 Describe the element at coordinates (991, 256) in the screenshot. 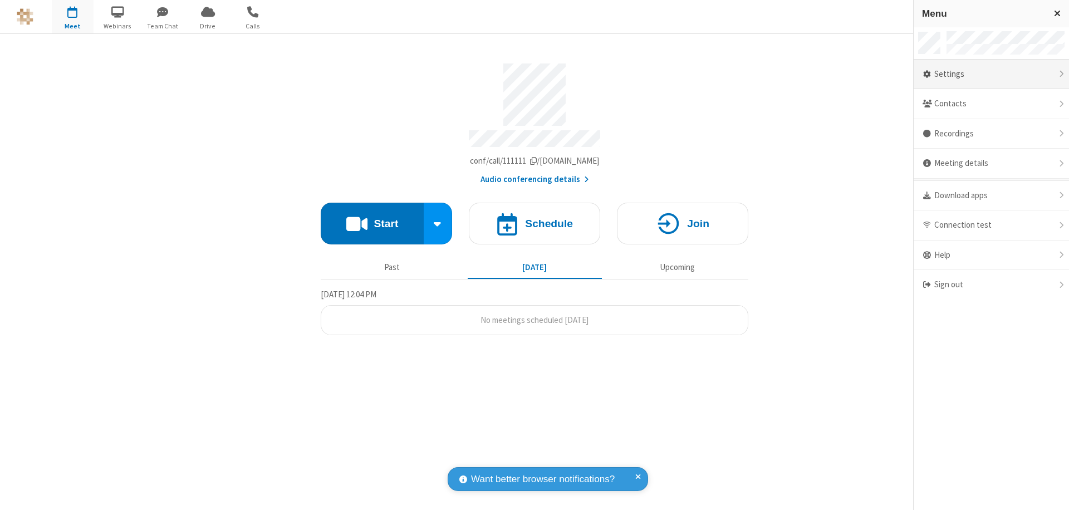

I see `div: Help` at that location.